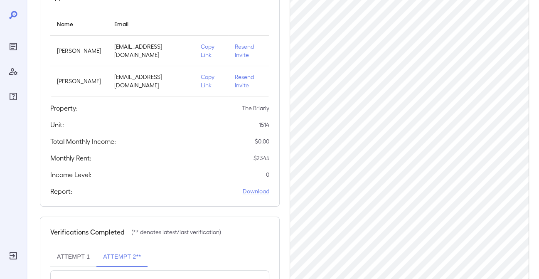 The image size is (539, 279). Describe the element at coordinates (261, 158) in the screenshot. I see `p: $ 2345` at that location.